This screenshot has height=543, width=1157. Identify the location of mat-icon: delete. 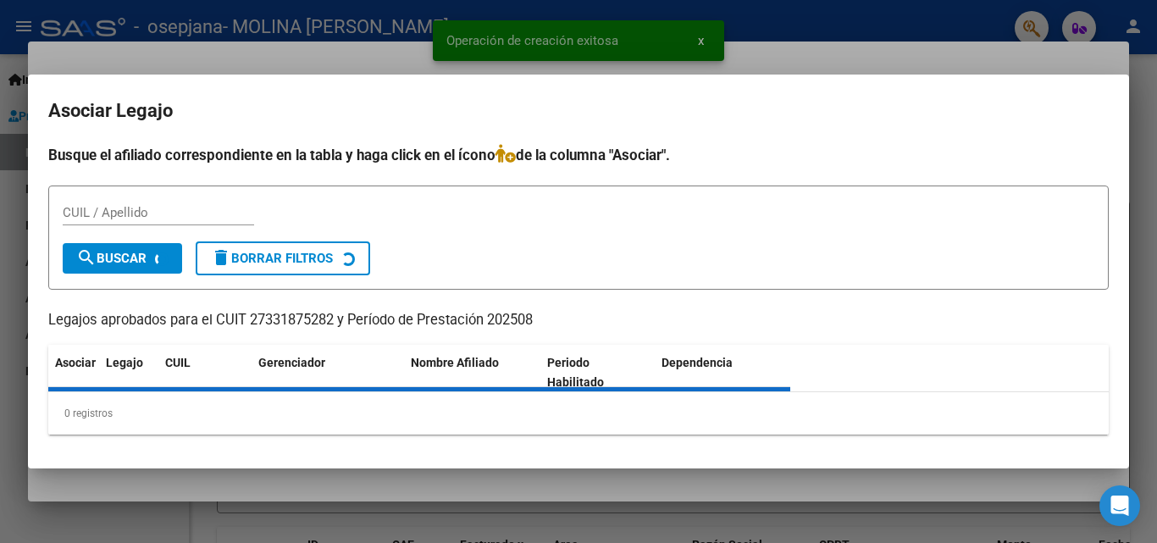
(221, 257).